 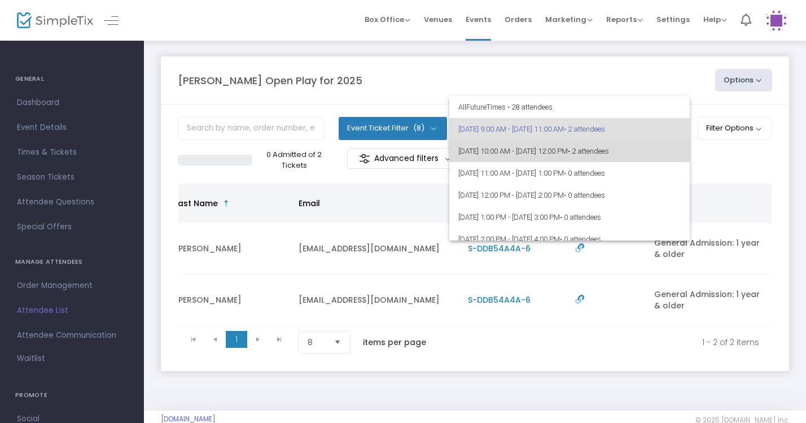 I want to click on span: All Future Times • 28 attendees, so click(x=570, y=107).